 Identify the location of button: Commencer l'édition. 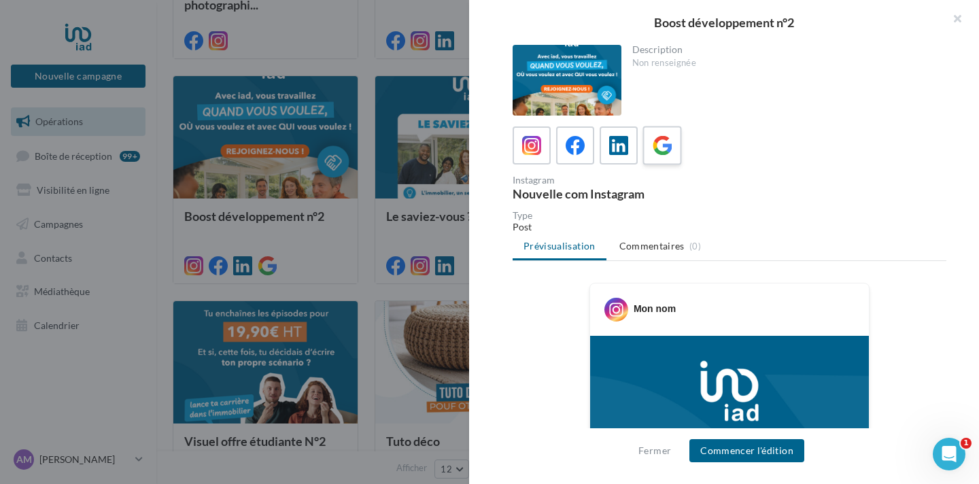
(746, 451).